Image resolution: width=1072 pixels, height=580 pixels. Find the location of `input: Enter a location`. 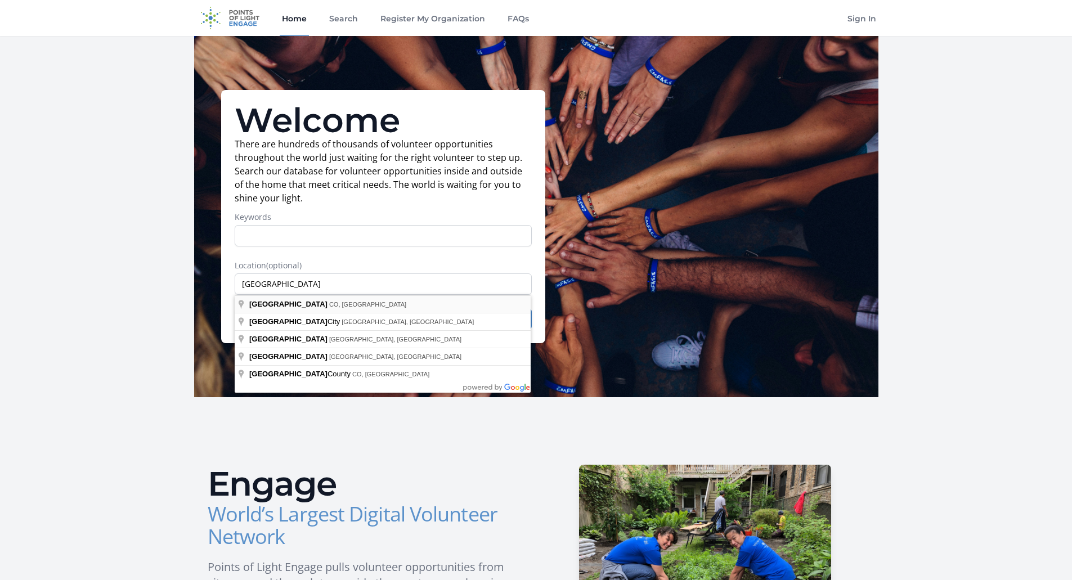

input: Enter a location is located at coordinates (383, 284).